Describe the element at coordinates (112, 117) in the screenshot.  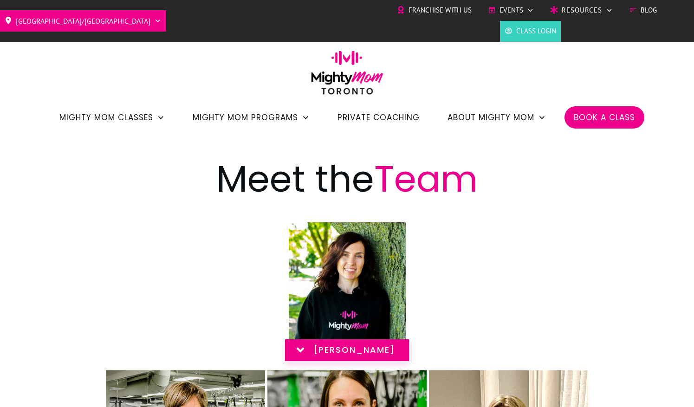
I see `a: Mighty Mom Classes` at that location.